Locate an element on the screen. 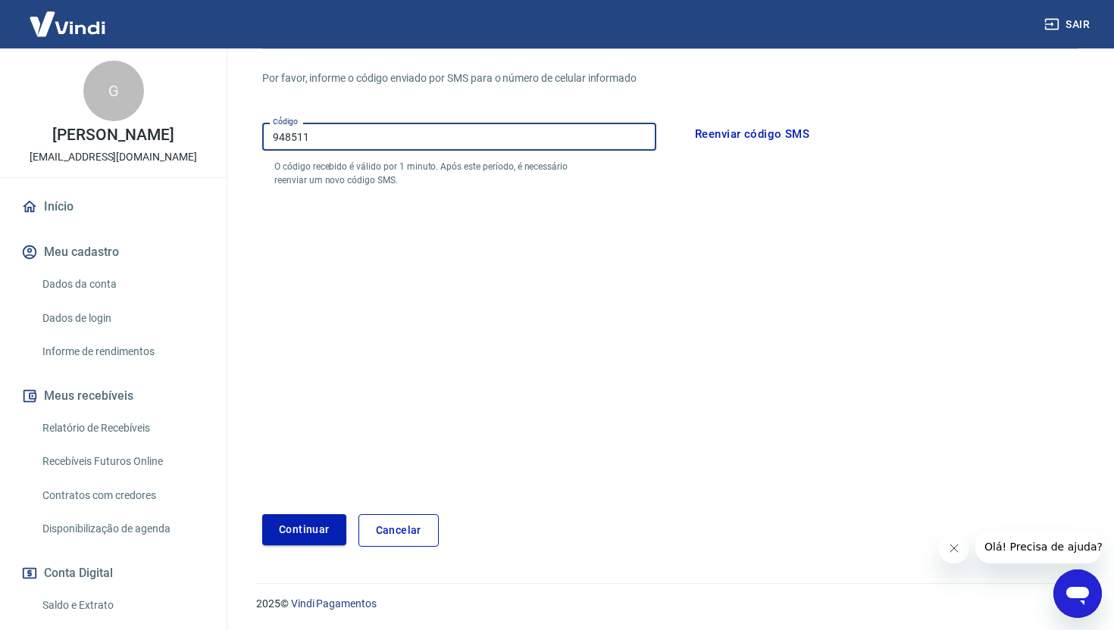  a: Dados de login is located at coordinates (122, 318).